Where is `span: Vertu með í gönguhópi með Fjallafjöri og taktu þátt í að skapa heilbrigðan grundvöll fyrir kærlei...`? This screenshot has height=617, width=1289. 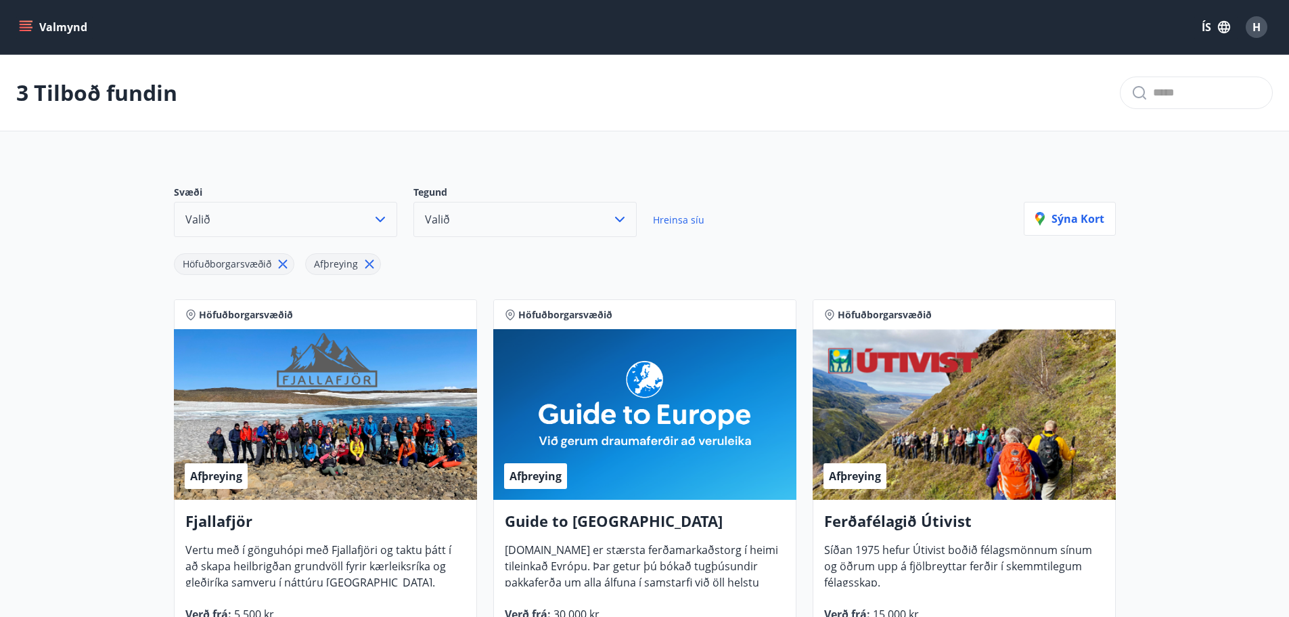
span: Vertu með í gönguhópi með Fjallafjöri og taktu þátt í að skapa heilbrigðan grundvöll fyrir kærlei... is located at coordinates (318, 571).